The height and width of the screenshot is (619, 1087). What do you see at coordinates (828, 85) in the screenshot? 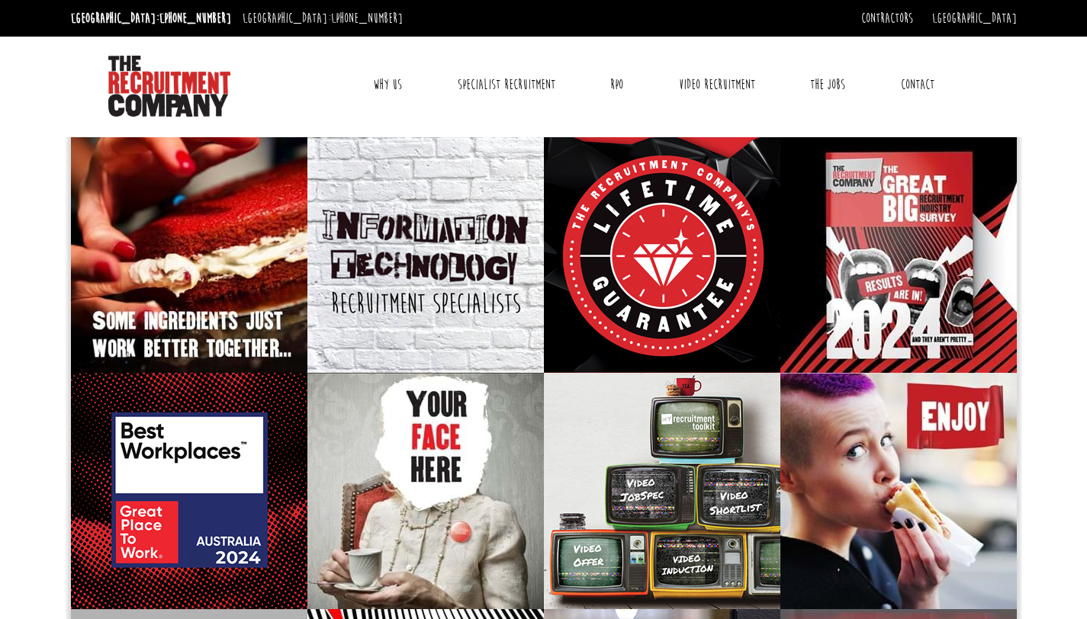
I see `a: The Jobs` at bounding box center [828, 85].